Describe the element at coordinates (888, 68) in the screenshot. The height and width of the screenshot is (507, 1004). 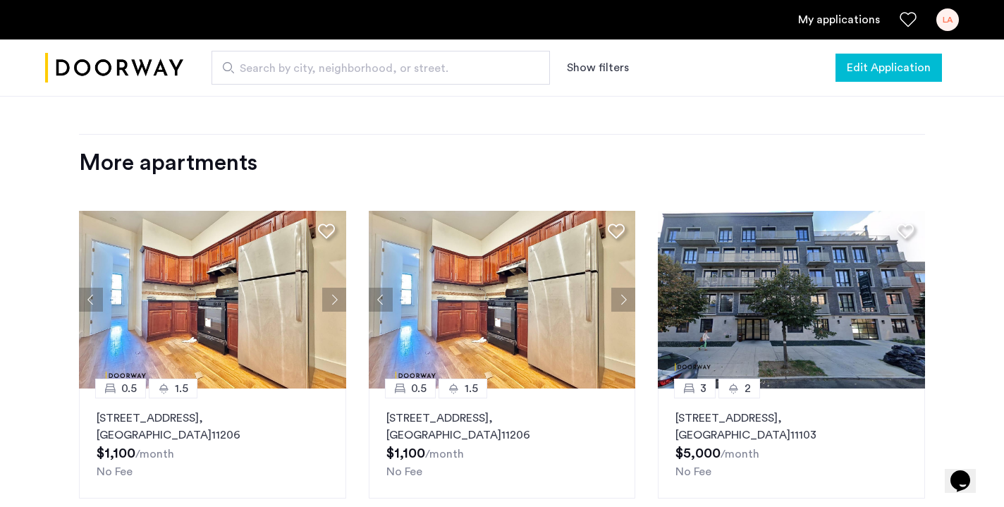
I see `button: button` at that location.